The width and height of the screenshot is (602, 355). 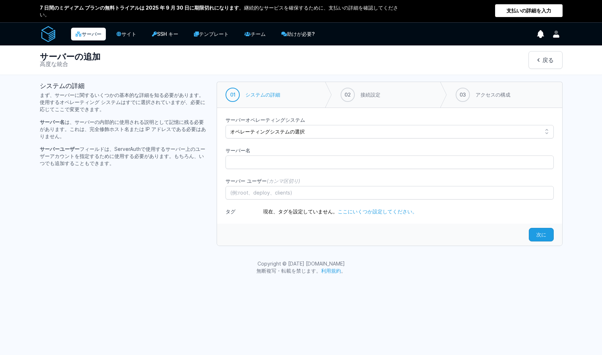 I want to click on button: ユーザーメニュー, so click(x=556, y=34).